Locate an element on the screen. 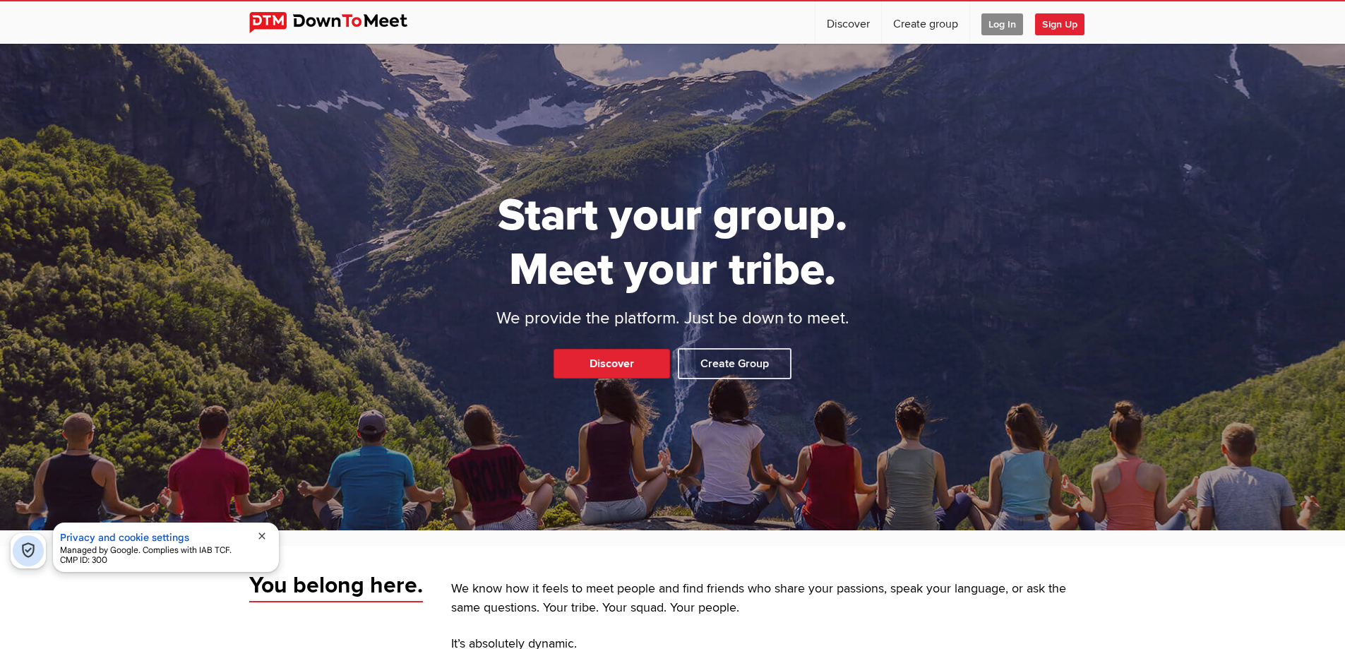 This screenshot has width=1345, height=649. span: Sign Up is located at coordinates (1060, 24).